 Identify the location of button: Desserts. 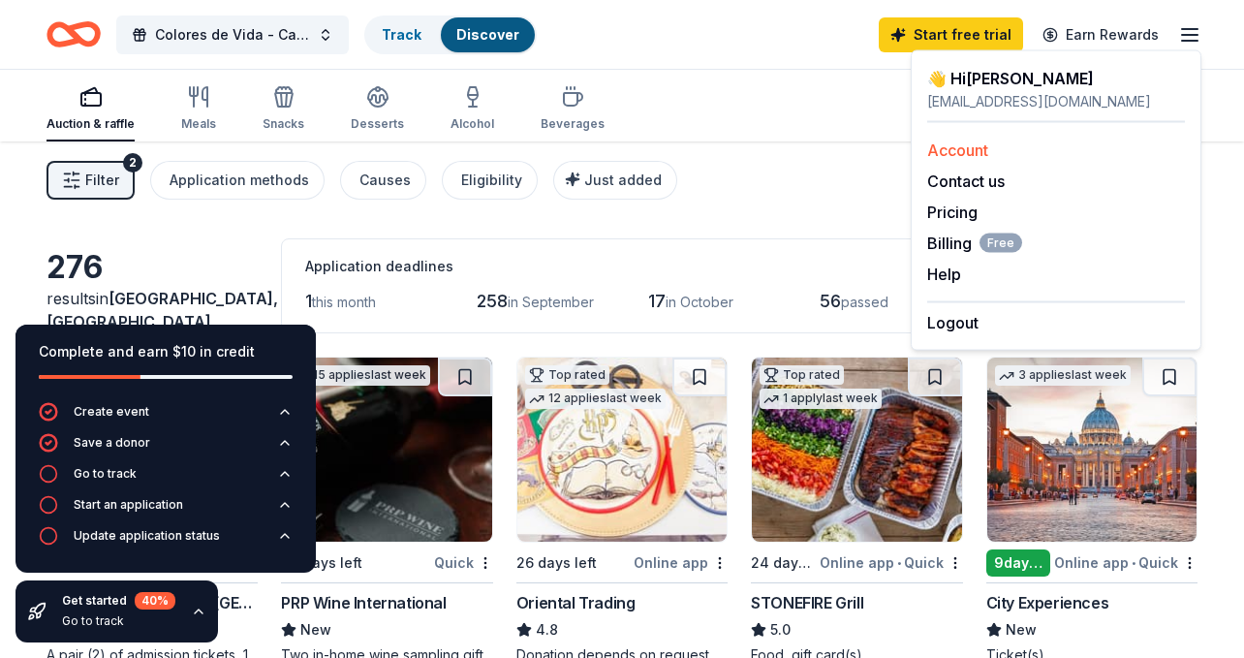
(377, 109).